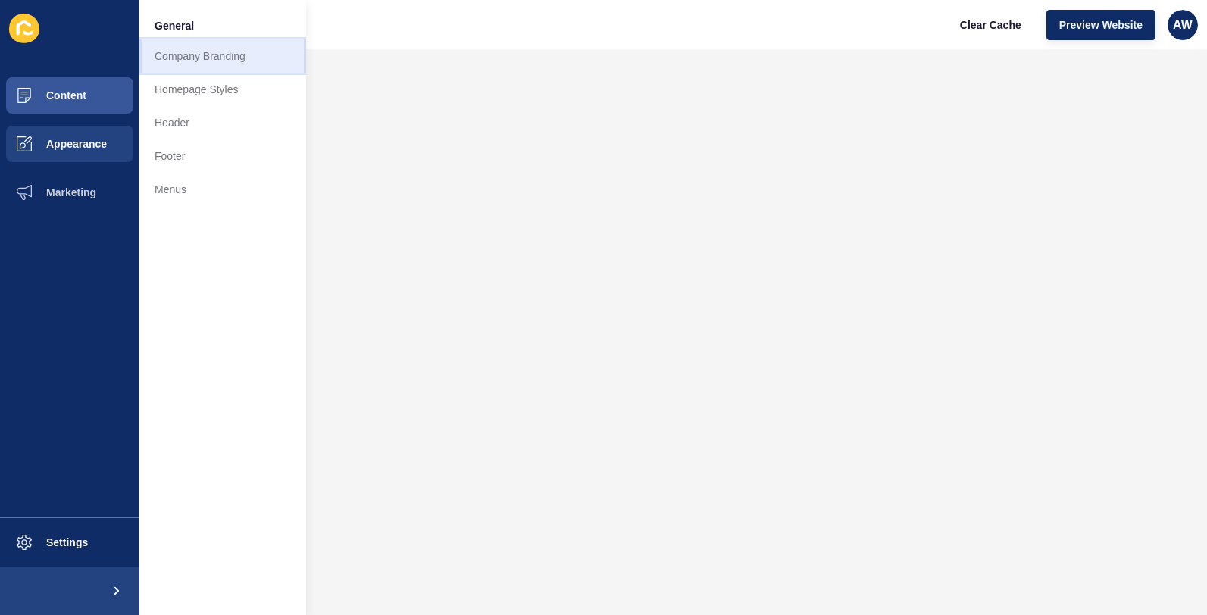 Image resolution: width=1207 pixels, height=615 pixels. What do you see at coordinates (990, 25) in the screenshot?
I see `span: Clear Cache` at bounding box center [990, 25].